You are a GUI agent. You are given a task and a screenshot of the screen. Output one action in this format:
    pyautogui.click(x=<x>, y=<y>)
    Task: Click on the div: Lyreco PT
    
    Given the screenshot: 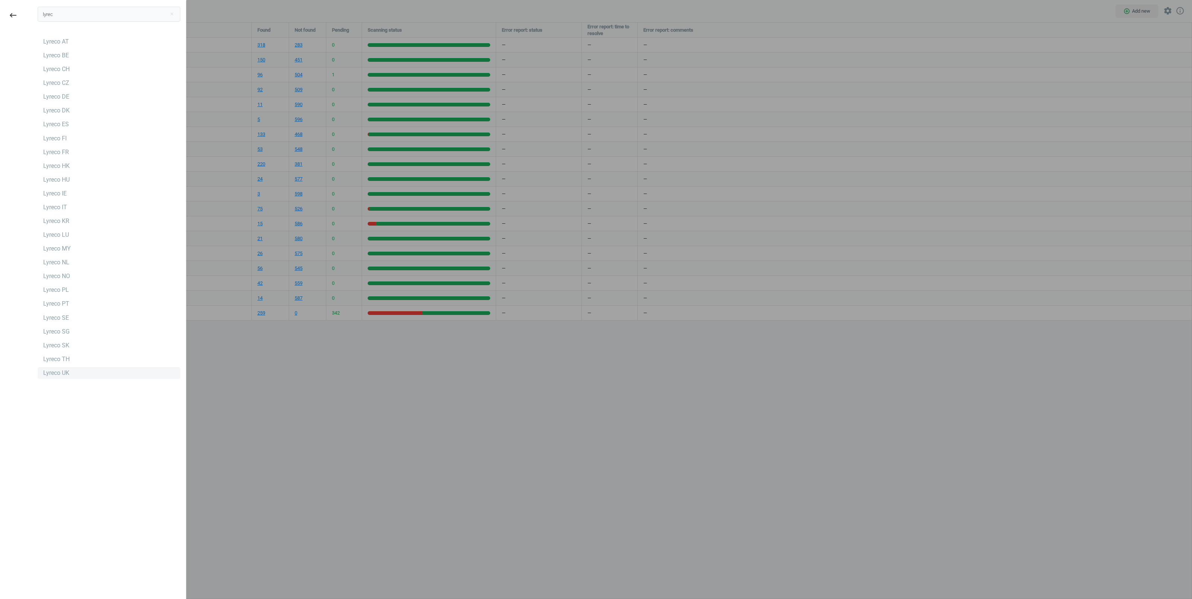 What is the action you would take?
    pyautogui.click(x=56, y=304)
    